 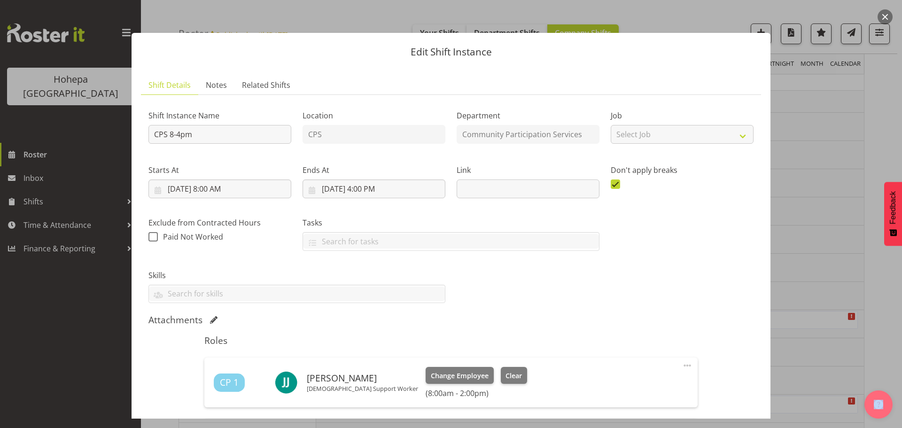 I want to click on h5: Roles, so click(x=451, y=341).